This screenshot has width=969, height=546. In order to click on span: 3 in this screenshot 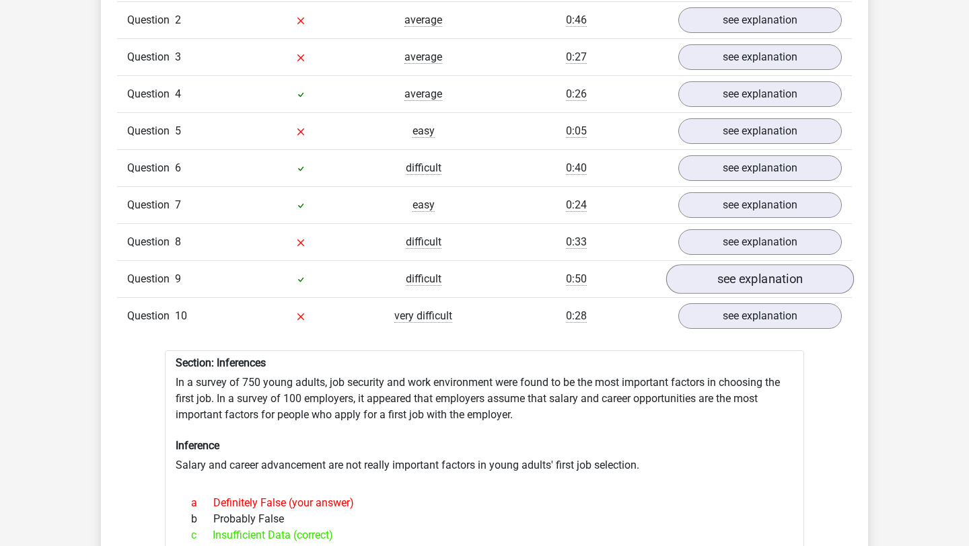, I will do `click(178, 57)`.